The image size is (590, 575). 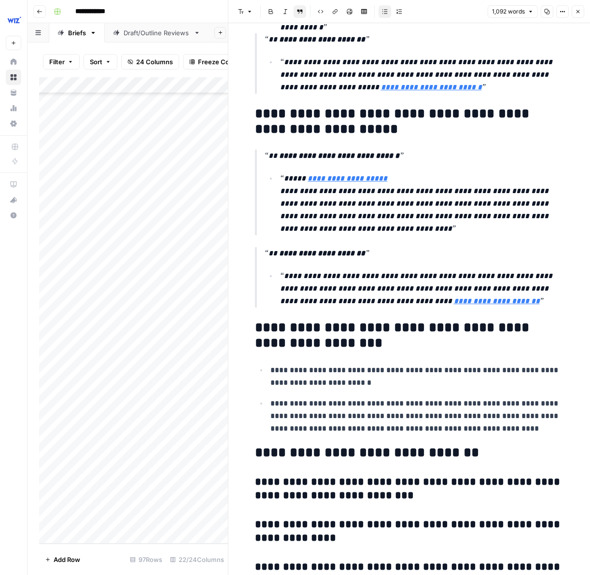 What do you see at coordinates (513, 12) in the screenshot?
I see `button: 1,092 words` at bounding box center [513, 12].